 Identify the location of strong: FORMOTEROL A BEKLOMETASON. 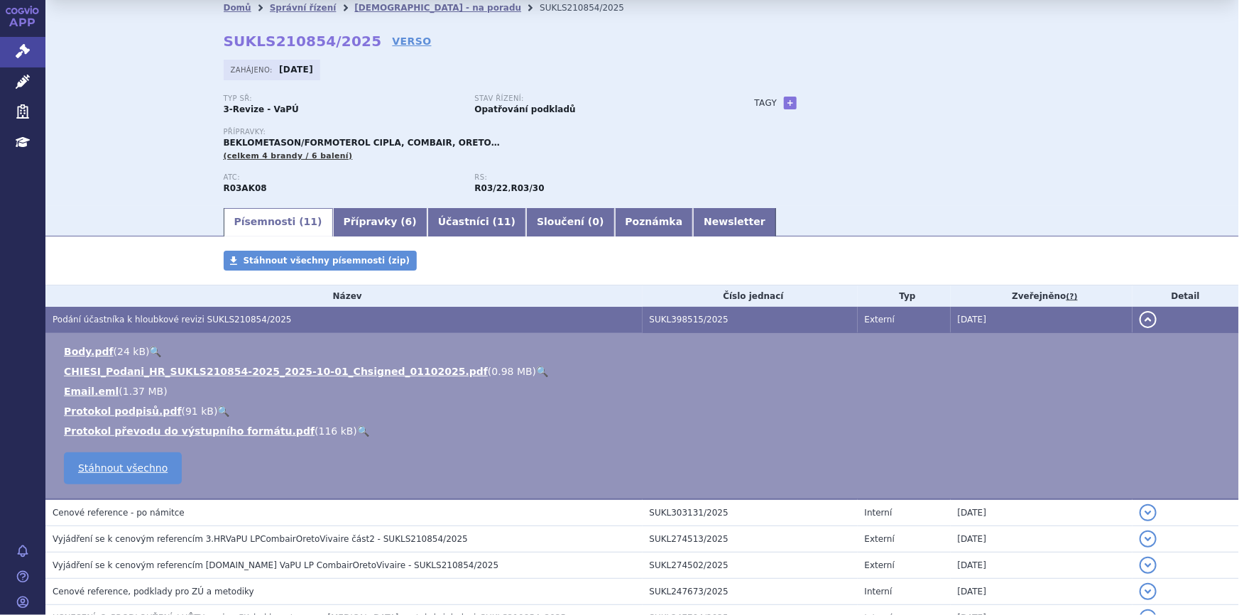
(245, 188).